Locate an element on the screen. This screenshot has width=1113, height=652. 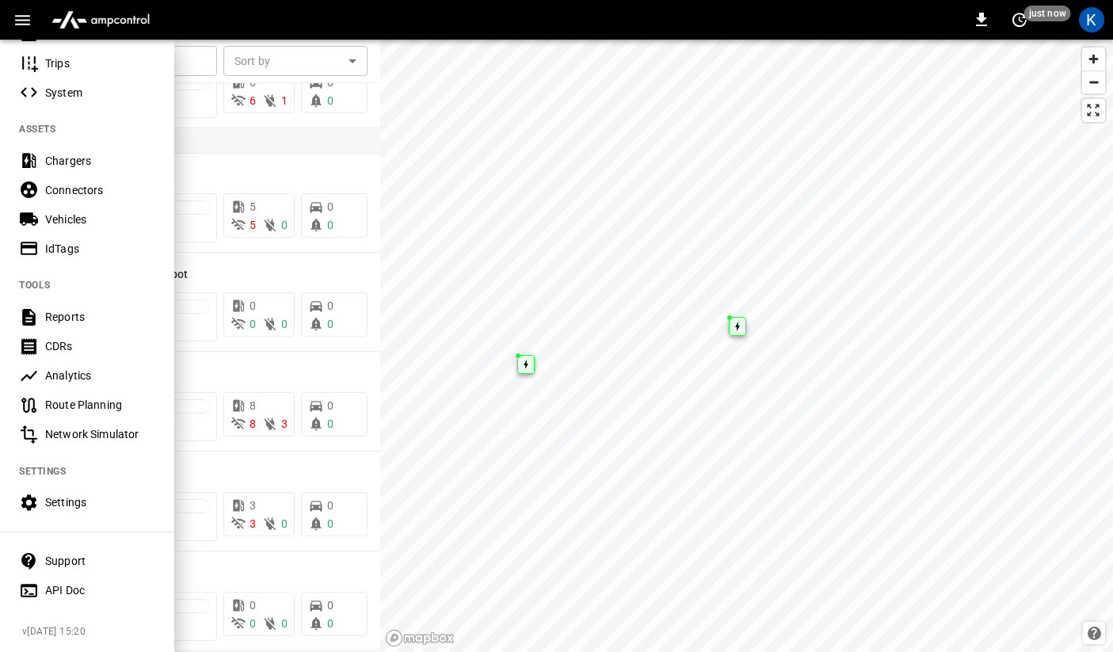
div: Settings is located at coordinates (100, 502).